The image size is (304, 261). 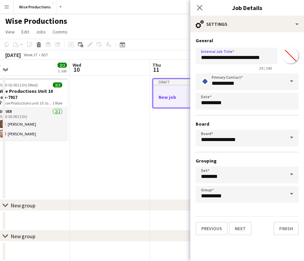 What do you see at coordinates (57, 103) in the screenshot?
I see `span: 1 Role` at bounding box center [57, 103].